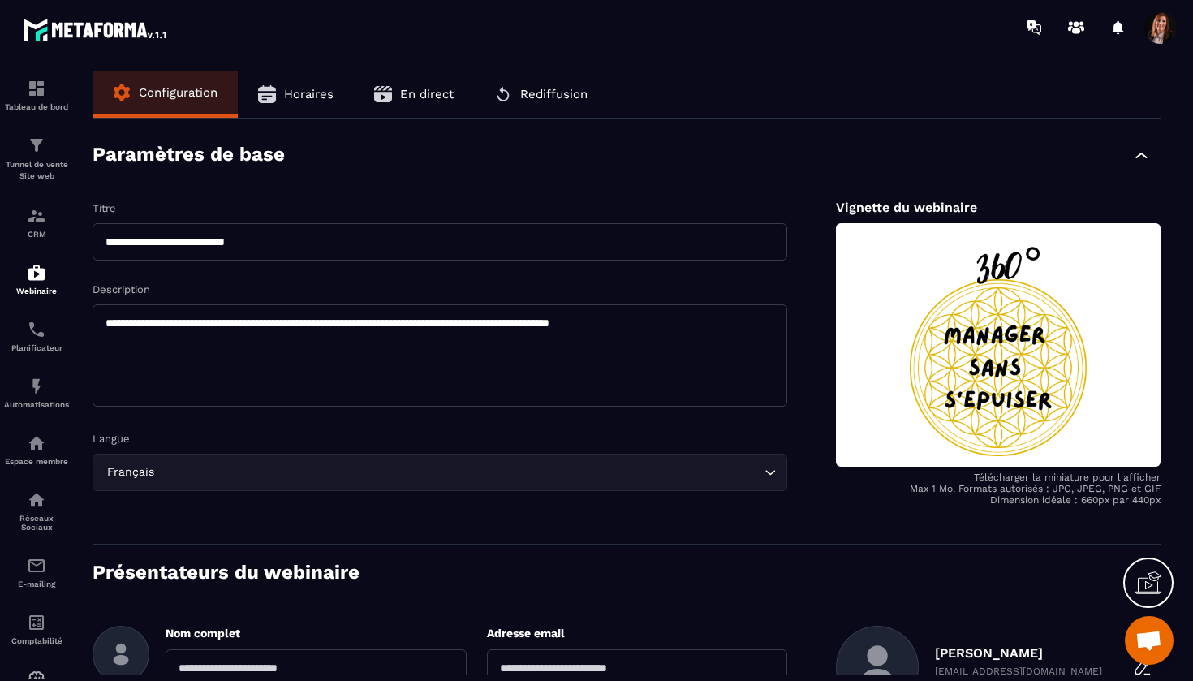  Describe the element at coordinates (165, 92) in the screenshot. I see `button: Configuration` at that location.